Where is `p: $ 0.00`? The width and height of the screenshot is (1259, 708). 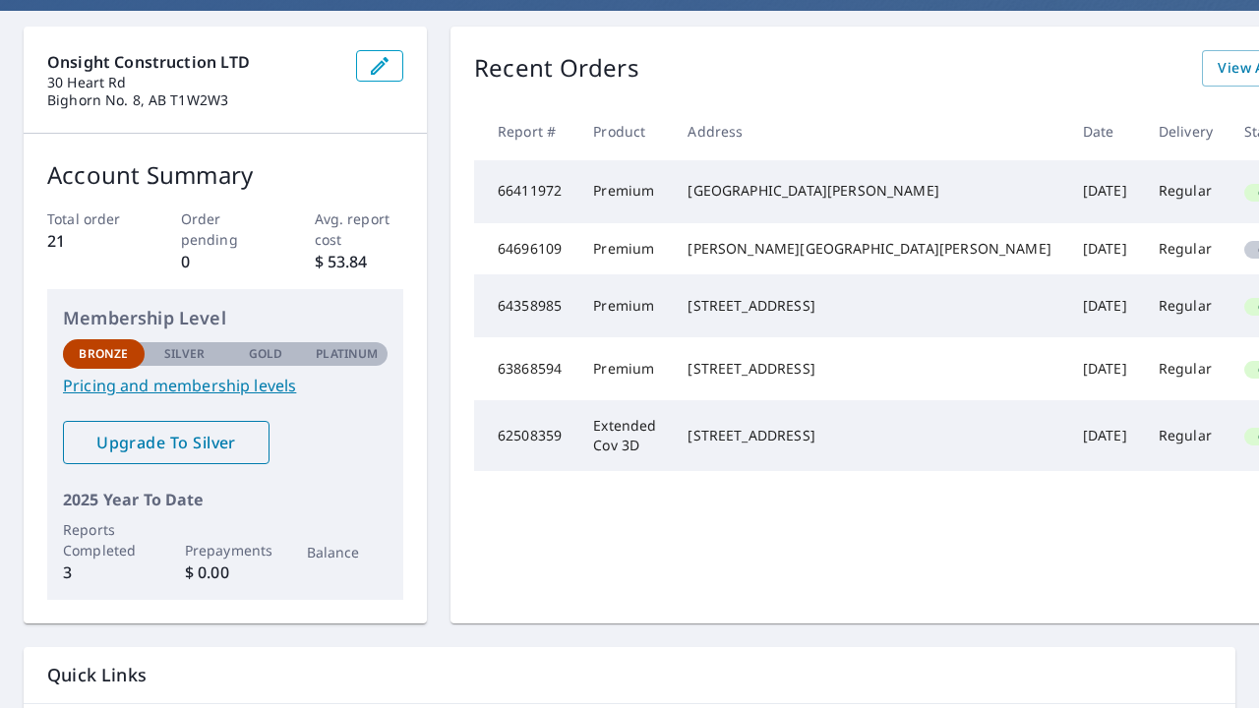 p: $ 0.00 is located at coordinates (225, 572).